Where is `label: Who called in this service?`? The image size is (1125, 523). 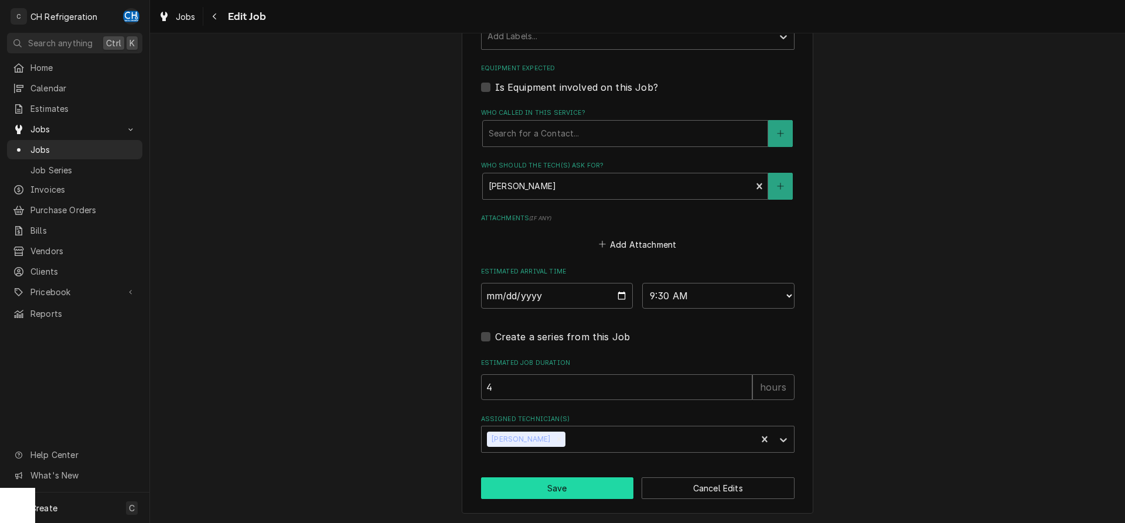 label: Who called in this service? is located at coordinates (637, 113).